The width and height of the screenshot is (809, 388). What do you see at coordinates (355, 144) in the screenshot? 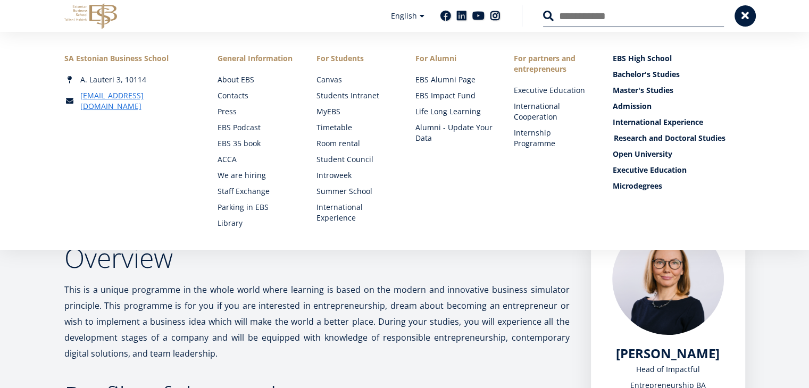
I see `a: Room rental` at bounding box center [355, 144].